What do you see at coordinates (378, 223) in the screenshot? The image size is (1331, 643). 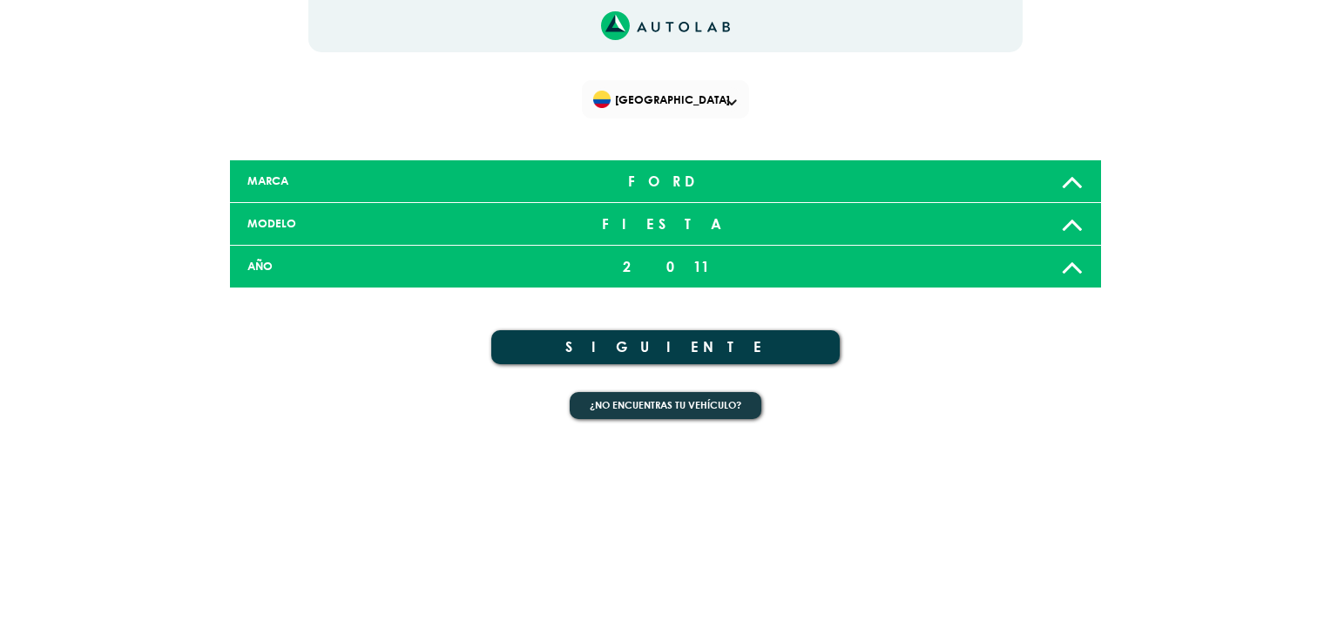 I see `div: MODELO` at bounding box center [378, 223].